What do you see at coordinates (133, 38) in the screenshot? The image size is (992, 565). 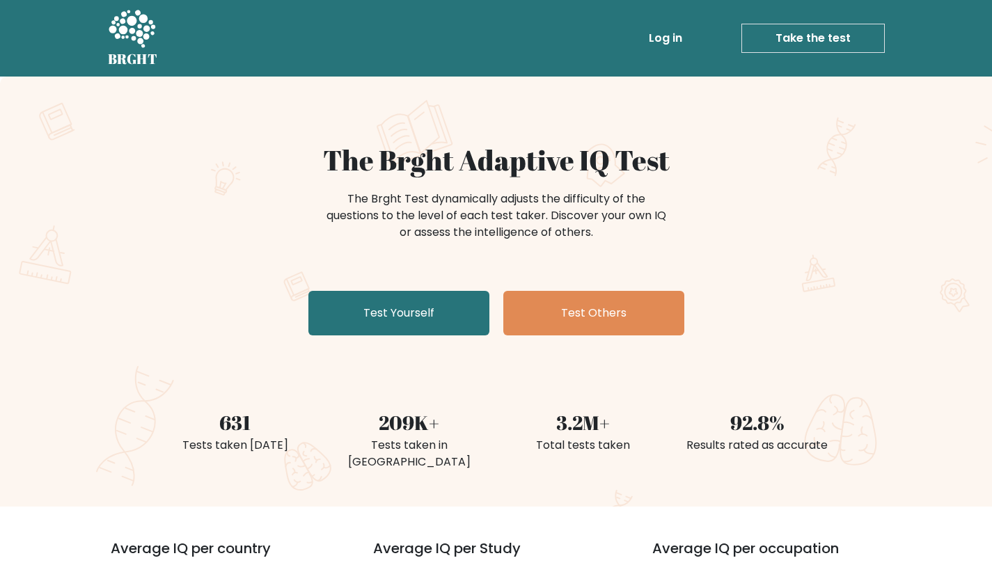 I see `a: BRGHT` at bounding box center [133, 38].